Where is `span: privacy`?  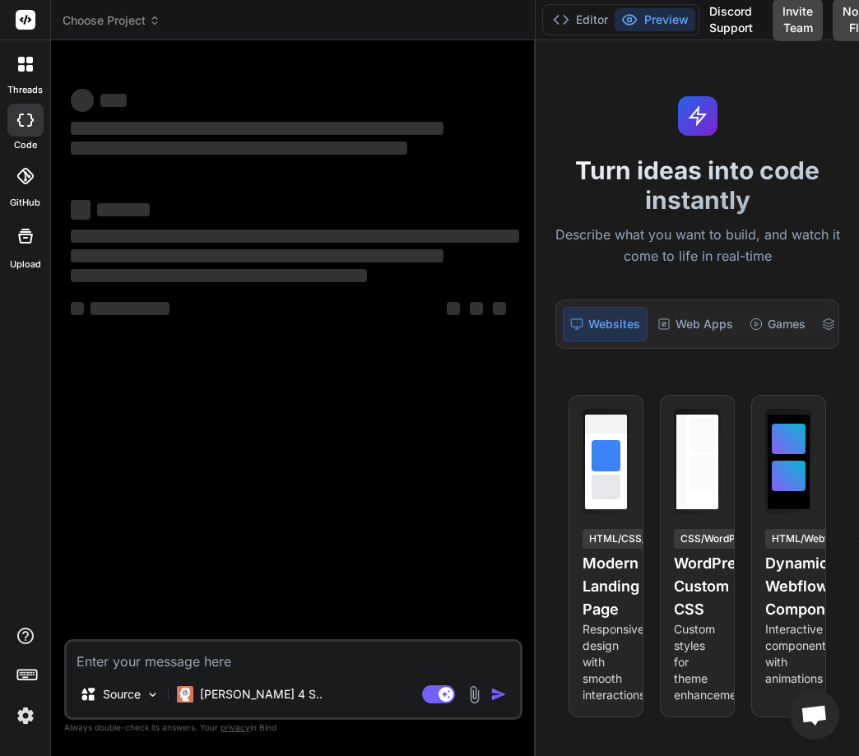
span: privacy is located at coordinates (235, 728).